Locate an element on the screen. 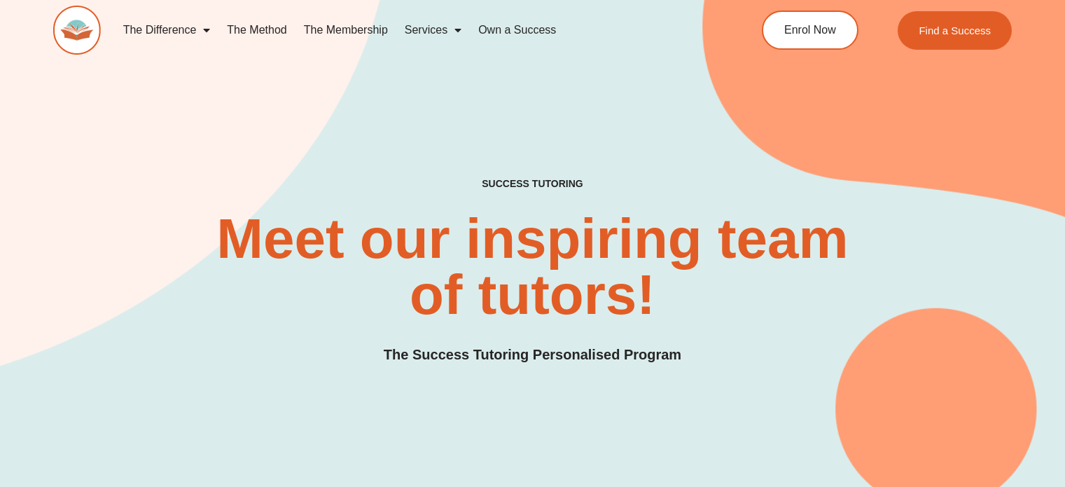  a: Enrol Now is located at coordinates (810, 30).